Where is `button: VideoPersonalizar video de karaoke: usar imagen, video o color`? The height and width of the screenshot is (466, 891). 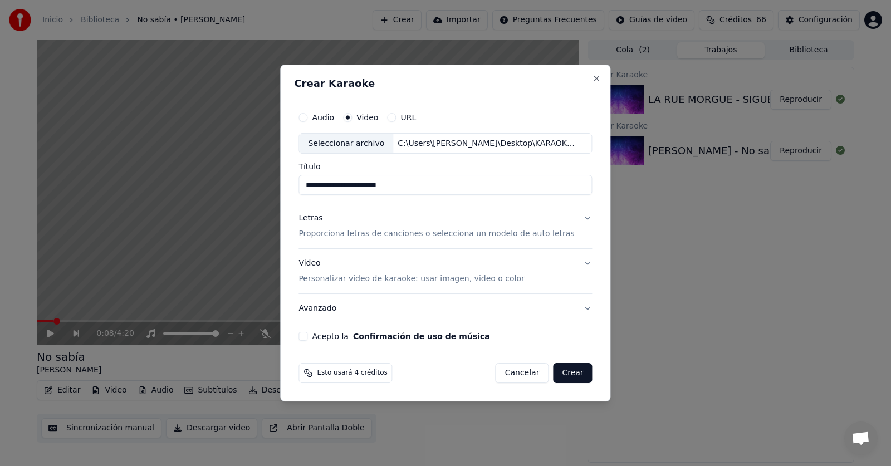
button: VideoPersonalizar video de karaoke: usar imagen, video o color is located at coordinates (445, 272).